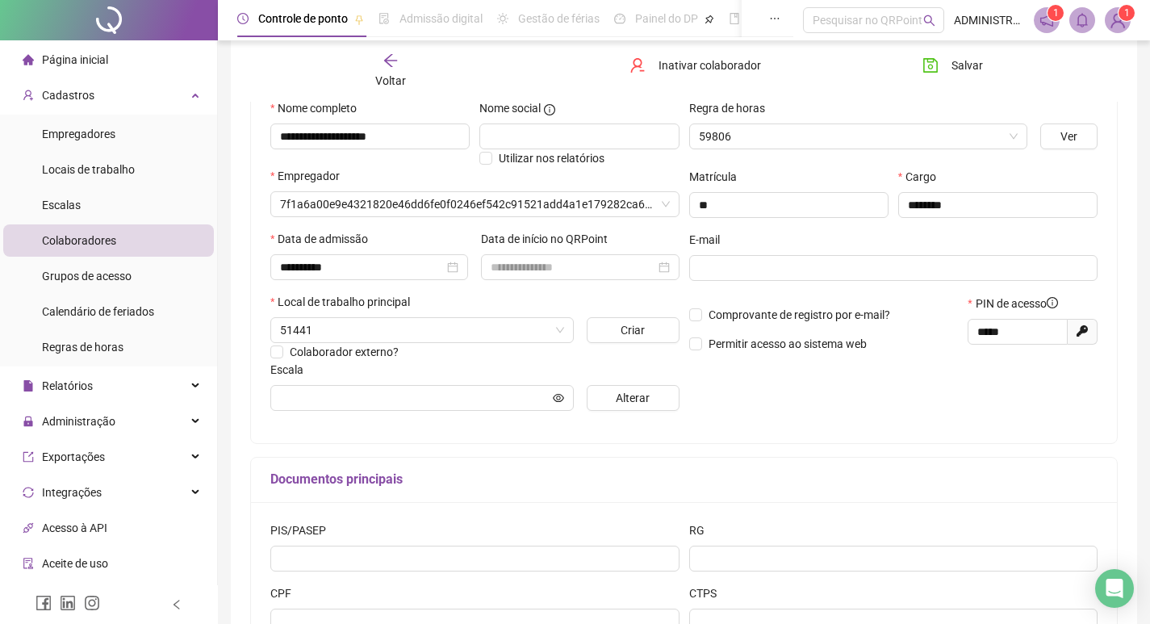  I want to click on span: facebook, so click(44, 603).